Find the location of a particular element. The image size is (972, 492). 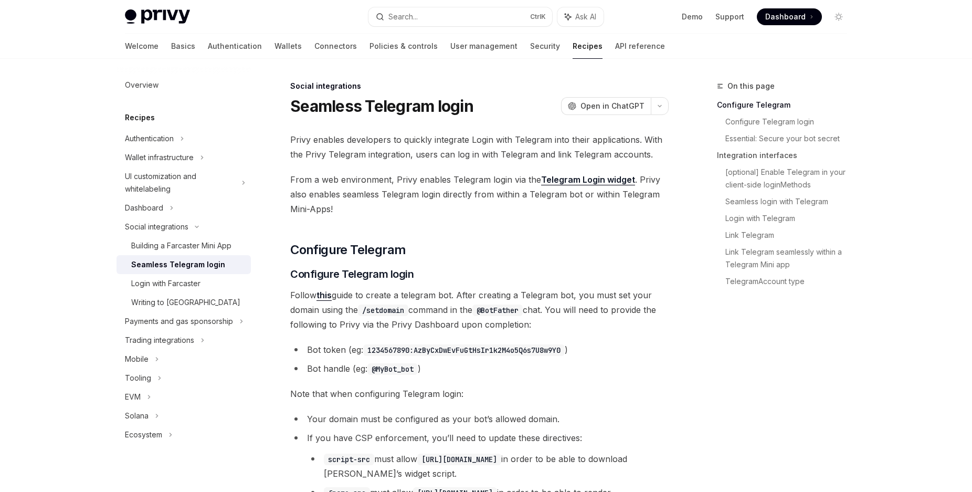

a: Dashboard is located at coordinates (789, 17).